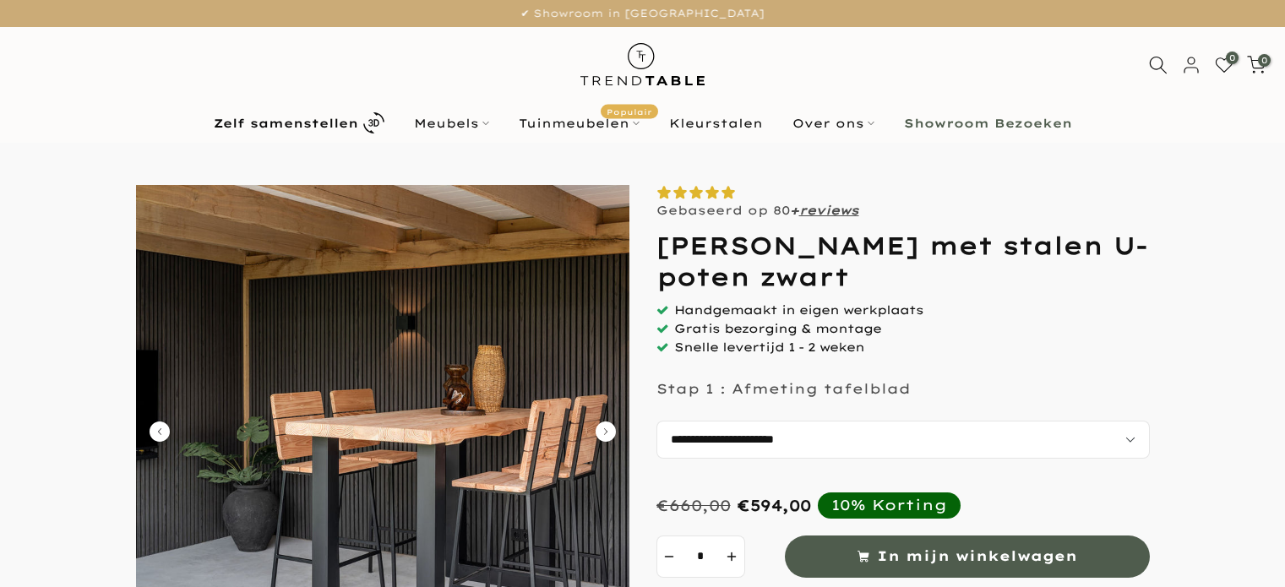 The width and height of the screenshot is (1285, 587). What do you see at coordinates (629, 111) in the screenshot?
I see `span: Populair` at bounding box center [629, 111].